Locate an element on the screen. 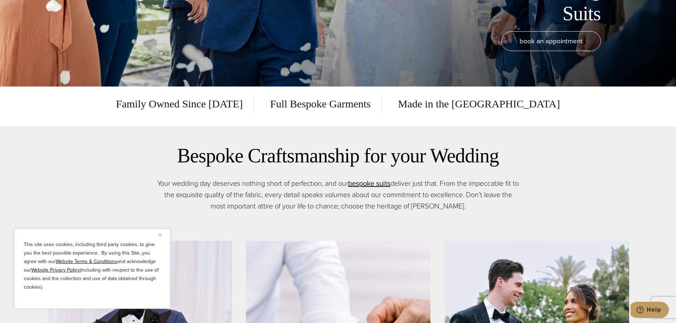 The height and width of the screenshot is (323, 676). p: Your wedding day deserves nothing short of perfection, and our deliver just that. From the impecc... is located at coordinates (338, 195).